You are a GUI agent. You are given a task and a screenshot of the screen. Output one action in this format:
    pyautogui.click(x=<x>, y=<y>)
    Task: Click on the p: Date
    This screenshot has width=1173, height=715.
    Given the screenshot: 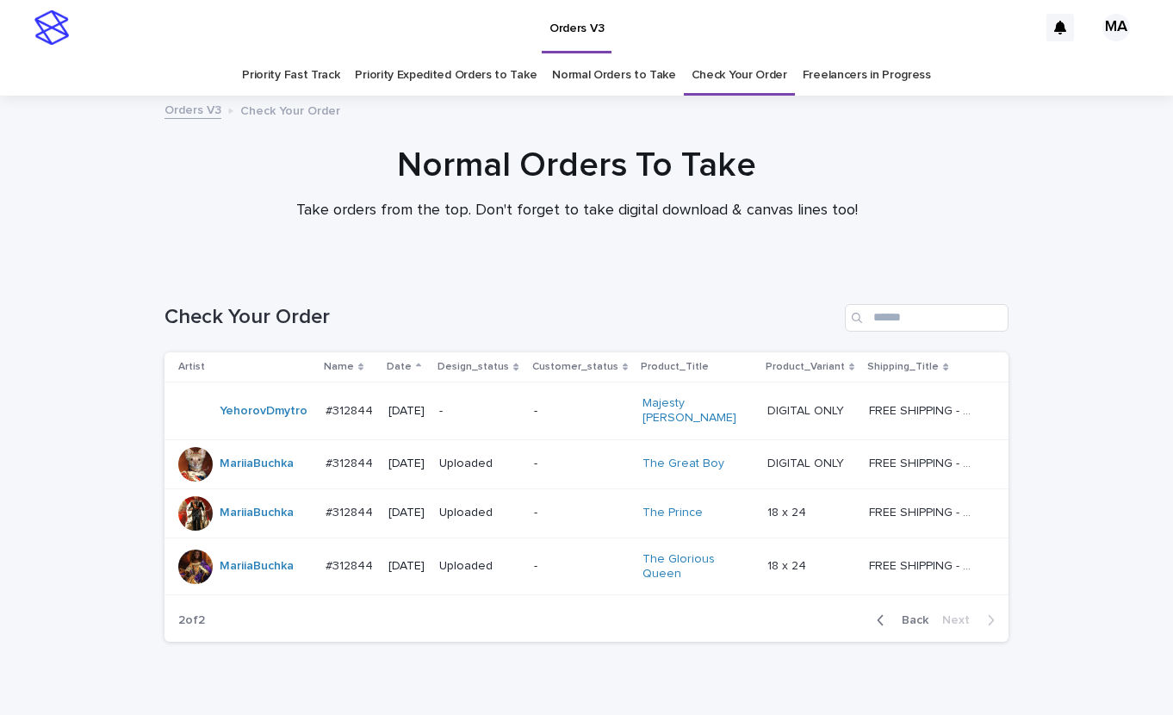 What is the action you would take?
    pyautogui.click(x=399, y=367)
    